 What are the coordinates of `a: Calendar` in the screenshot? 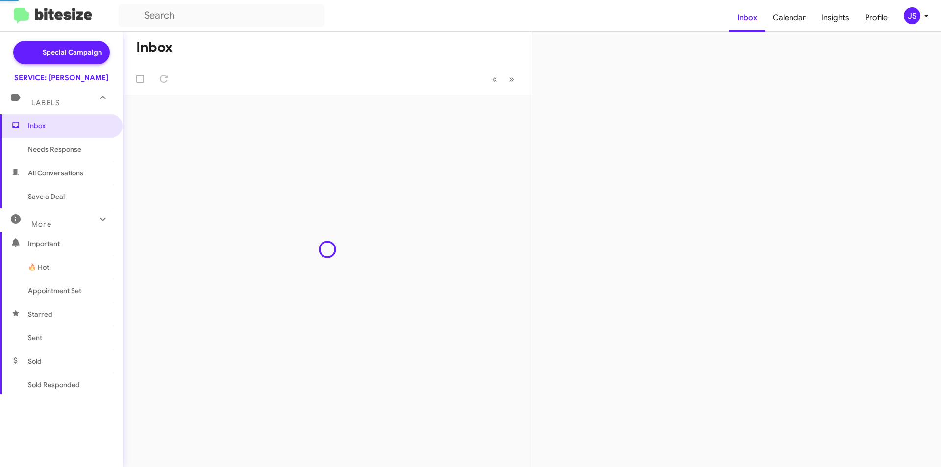 It's located at (789, 18).